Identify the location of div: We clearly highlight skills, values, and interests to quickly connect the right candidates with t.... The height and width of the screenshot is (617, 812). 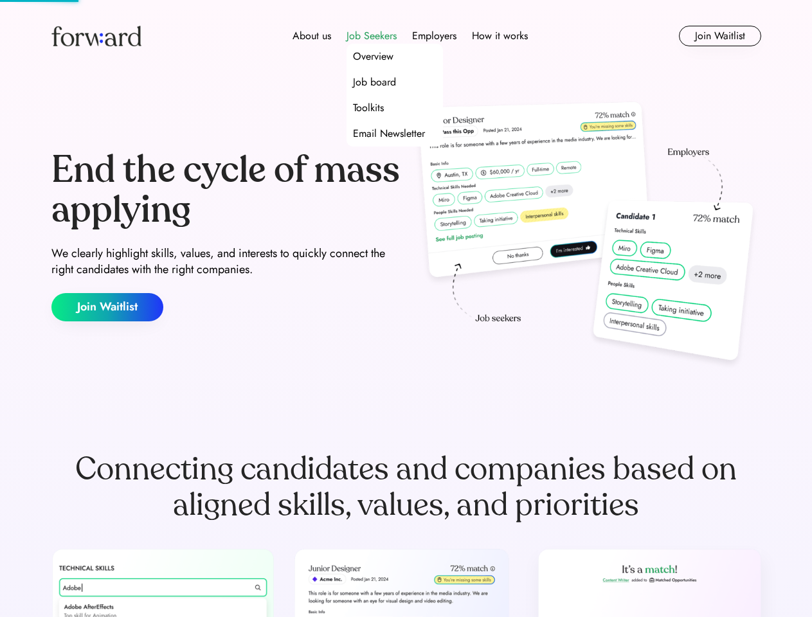
(226, 262).